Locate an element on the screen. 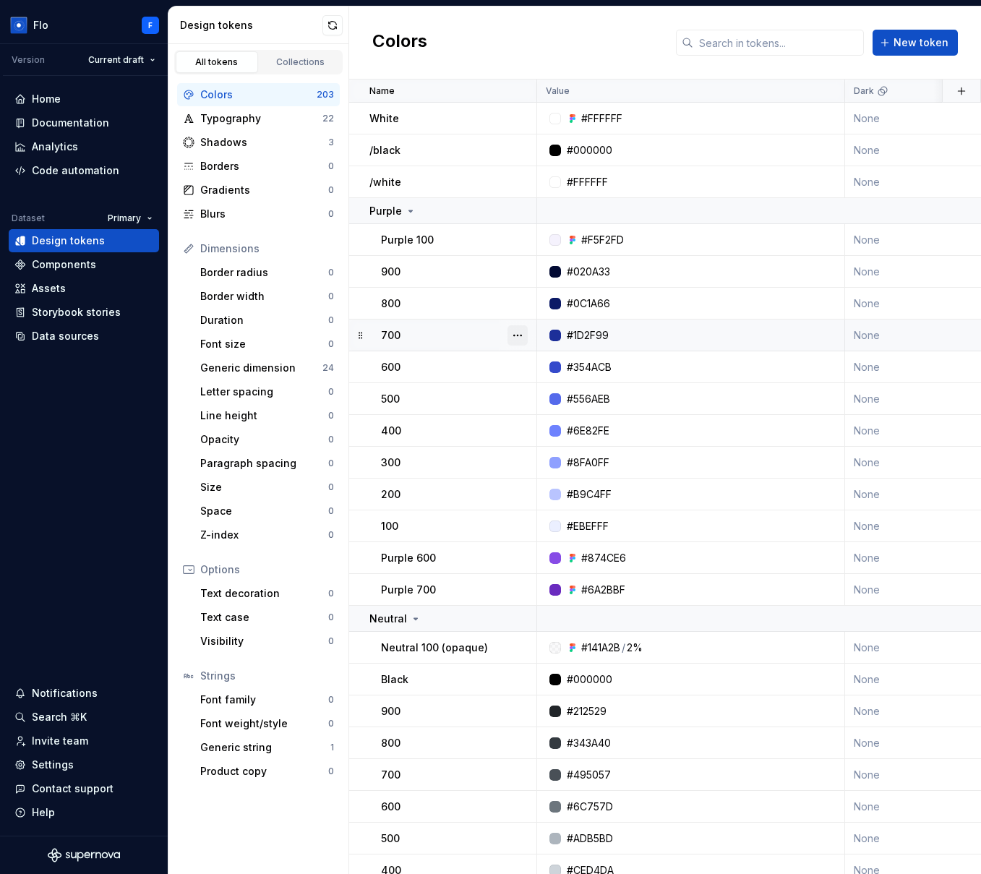  div: Border radius is located at coordinates (264, 273).